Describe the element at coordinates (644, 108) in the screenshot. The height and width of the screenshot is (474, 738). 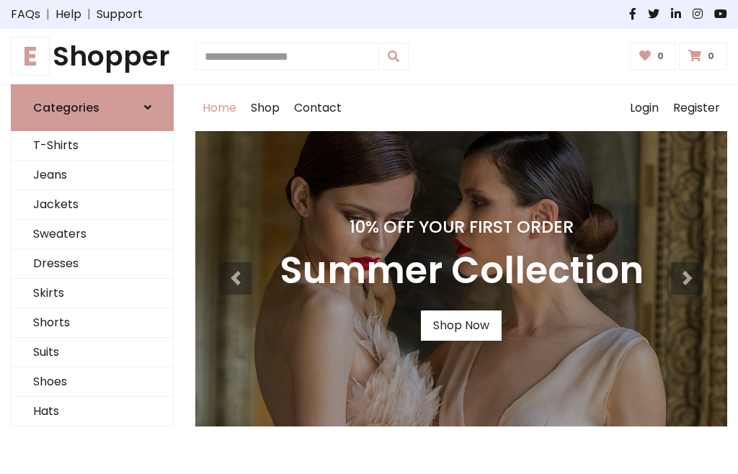
I see `a: Login` at that location.